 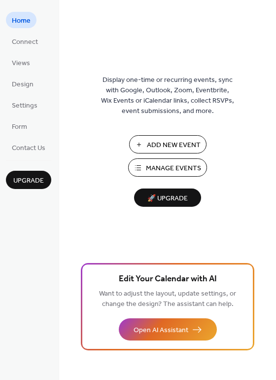 What do you see at coordinates (21, 20) in the screenshot?
I see `a: Home` at bounding box center [21, 20].